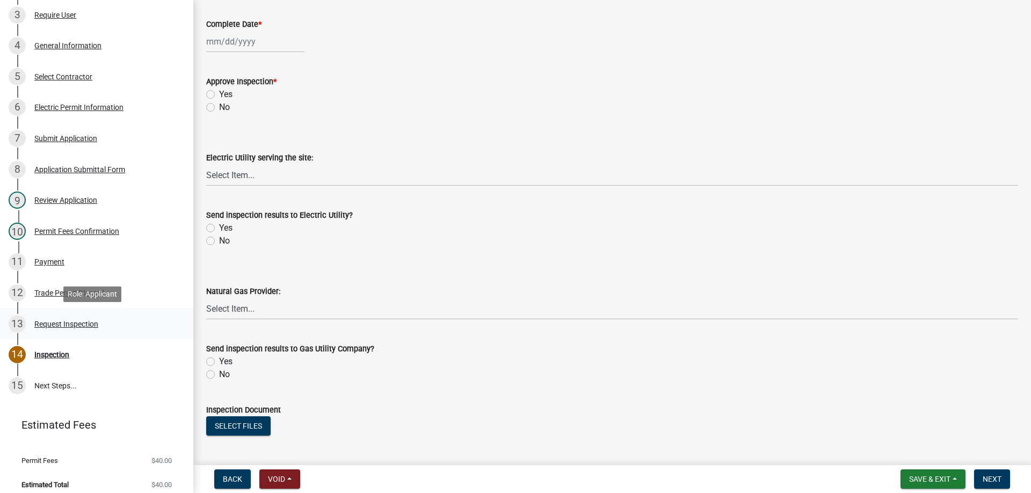 The width and height of the screenshot is (1031, 493). I want to click on div: Inspection, so click(52, 355).